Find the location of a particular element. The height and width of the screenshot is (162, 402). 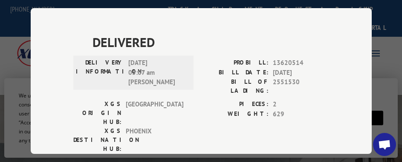

span: 2551530 is located at coordinates (301, 86).